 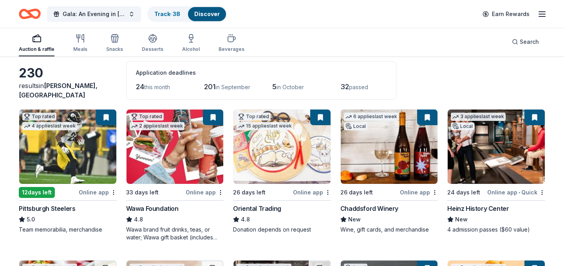 What do you see at coordinates (152, 209) in the screenshot?
I see `div: Wawa Foundation` at bounding box center [152, 209].